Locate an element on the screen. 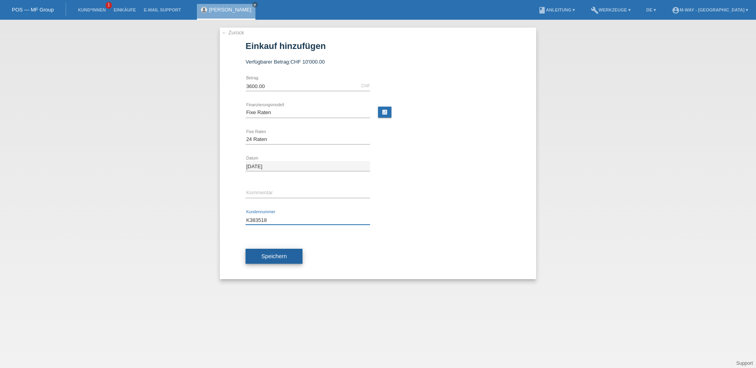 This screenshot has width=756, height=368. i: account_circle is located at coordinates (675, 10).